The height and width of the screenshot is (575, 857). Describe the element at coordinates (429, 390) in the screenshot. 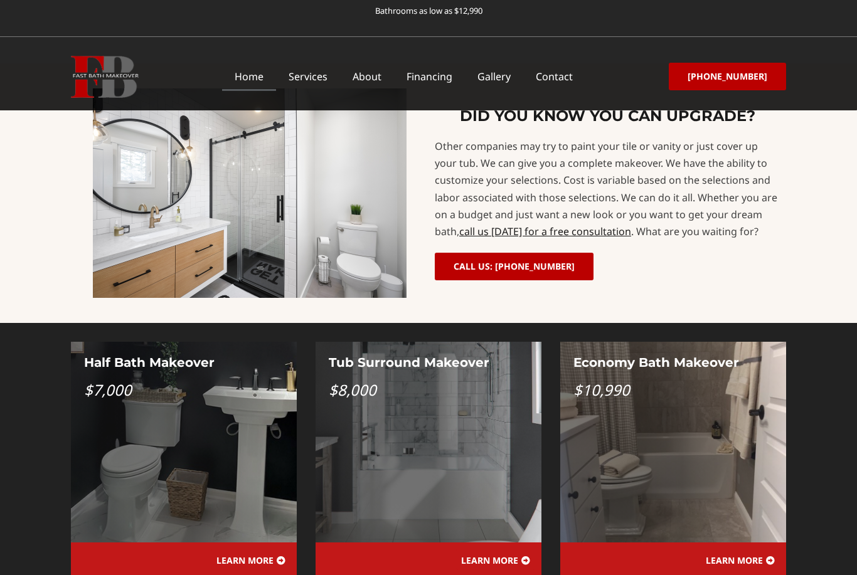

I see `p: $8,000` at that location.